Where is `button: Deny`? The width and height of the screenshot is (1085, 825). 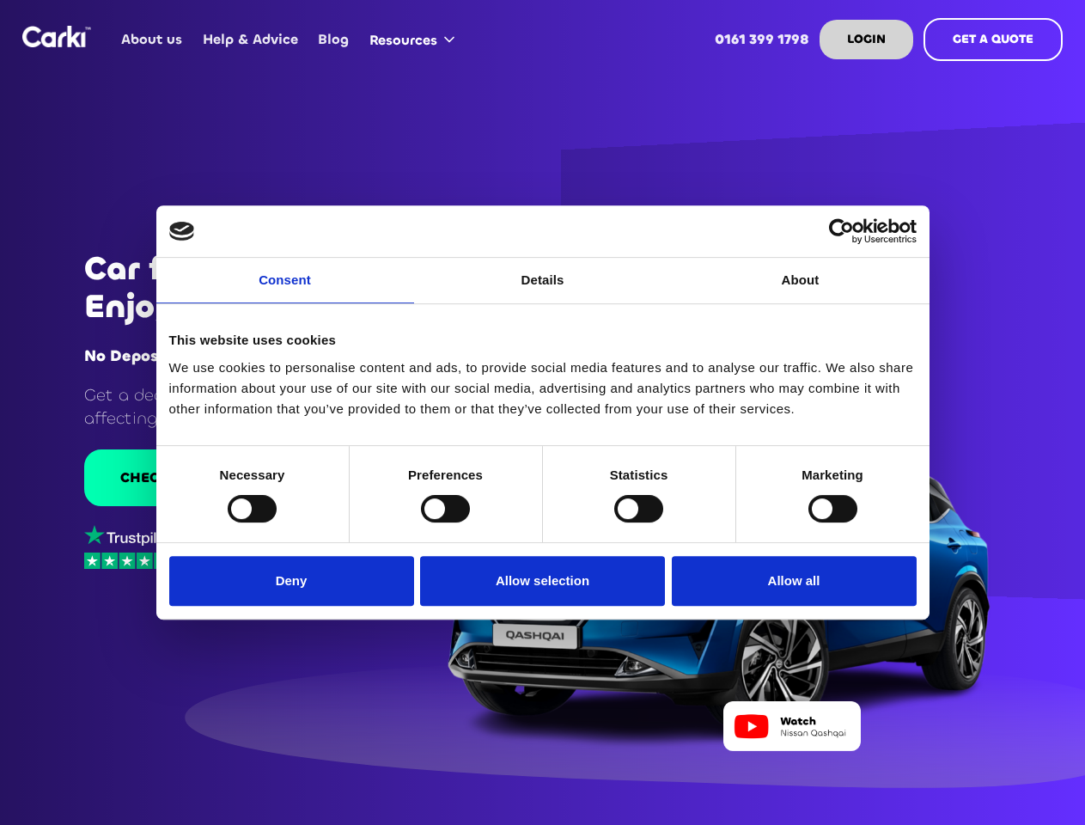 button: Deny is located at coordinates (291, 581).